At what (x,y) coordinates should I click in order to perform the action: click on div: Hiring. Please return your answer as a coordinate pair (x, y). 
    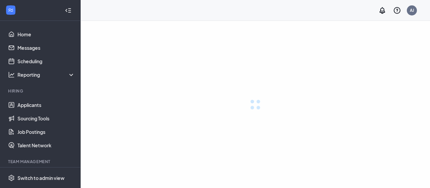
    Looking at the image, I should click on (41, 91).